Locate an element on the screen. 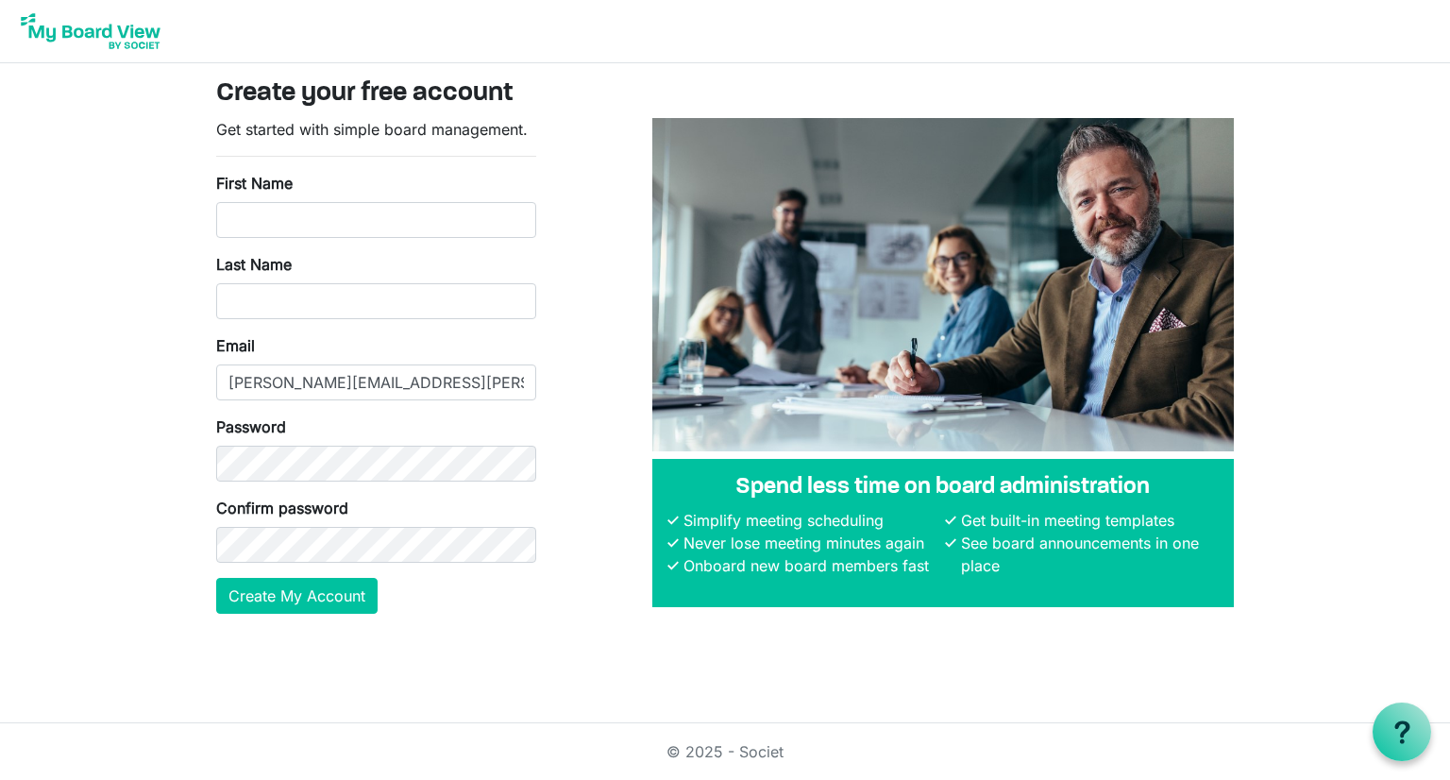  label: Password is located at coordinates (251, 427).